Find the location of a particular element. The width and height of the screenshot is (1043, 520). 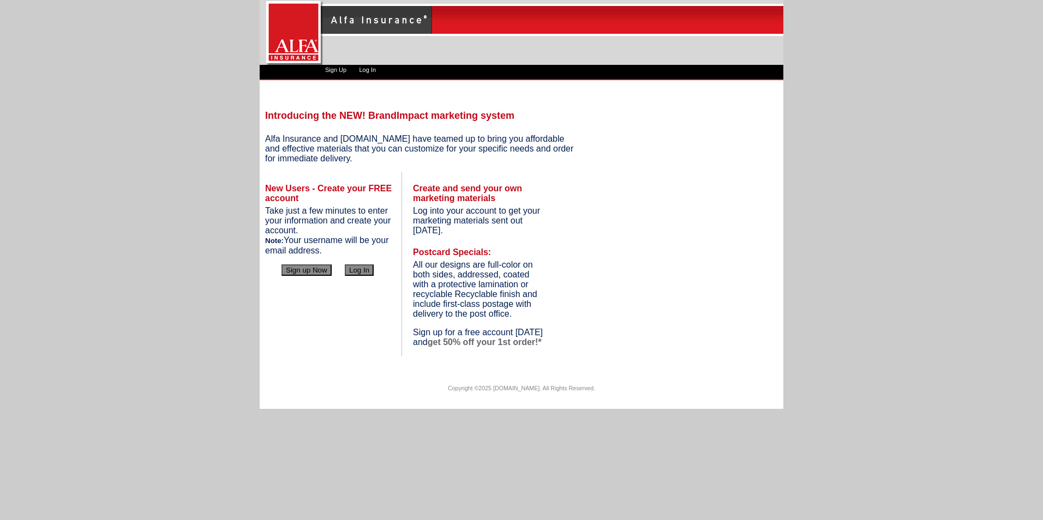

button: Log In is located at coordinates (359, 270).